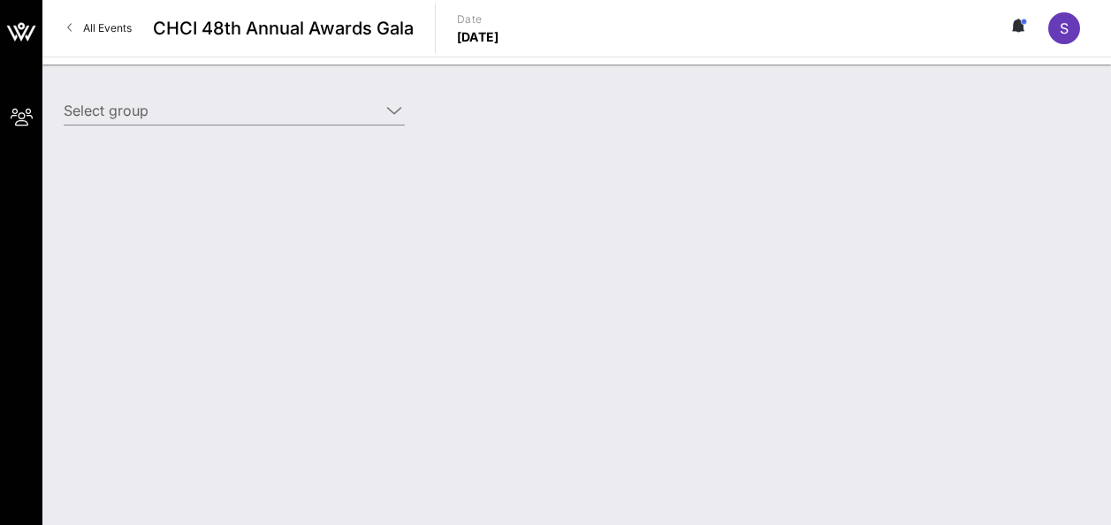 The width and height of the screenshot is (1111, 525). What do you see at coordinates (107, 27) in the screenshot?
I see `span: All Events` at bounding box center [107, 27].